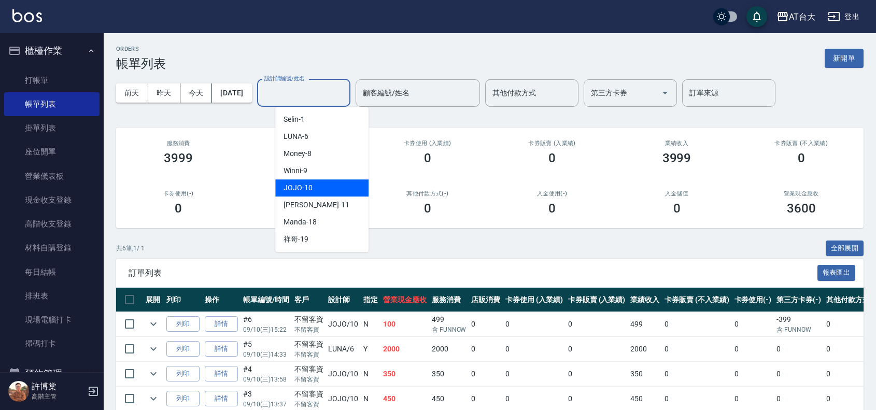  I want to click on td: #5, so click(266, 349).